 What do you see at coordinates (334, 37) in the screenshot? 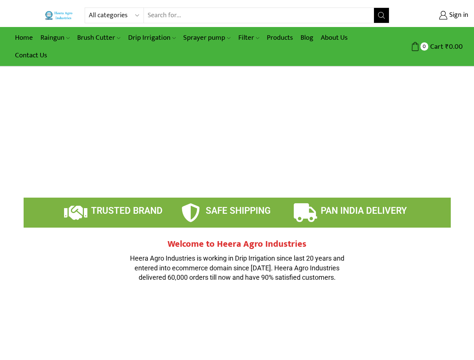
I see `a: About Us` at bounding box center [334, 37].